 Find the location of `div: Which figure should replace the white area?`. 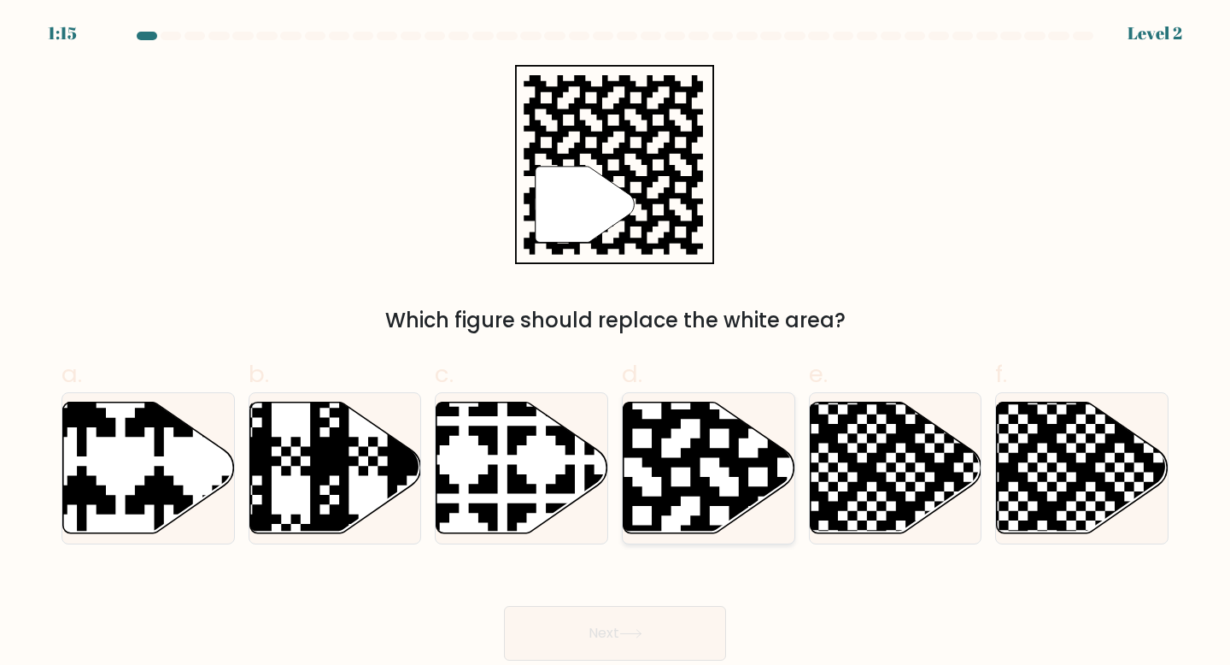

div: Which figure should replace the white area? is located at coordinates (615, 320).